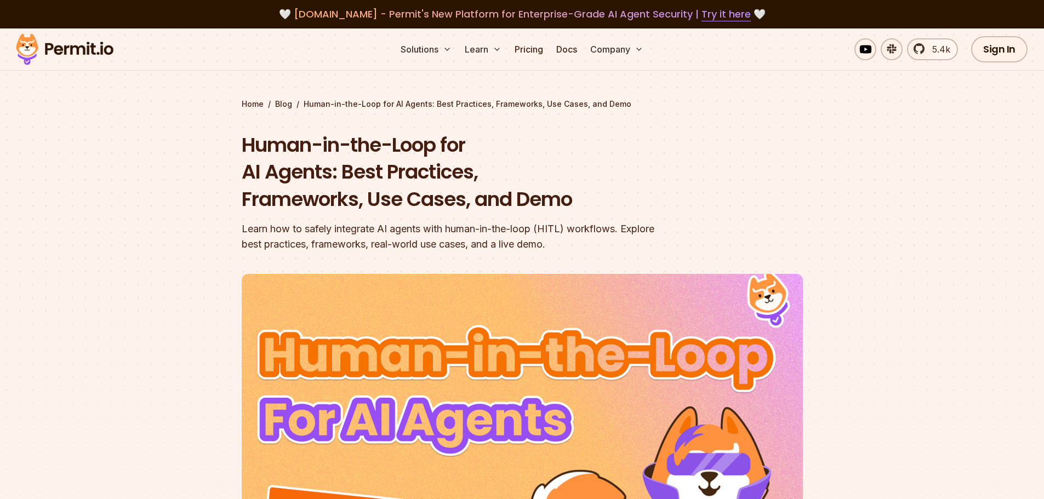  Describe the element at coordinates (999, 49) in the screenshot. I see `a: Sign In` at that location.